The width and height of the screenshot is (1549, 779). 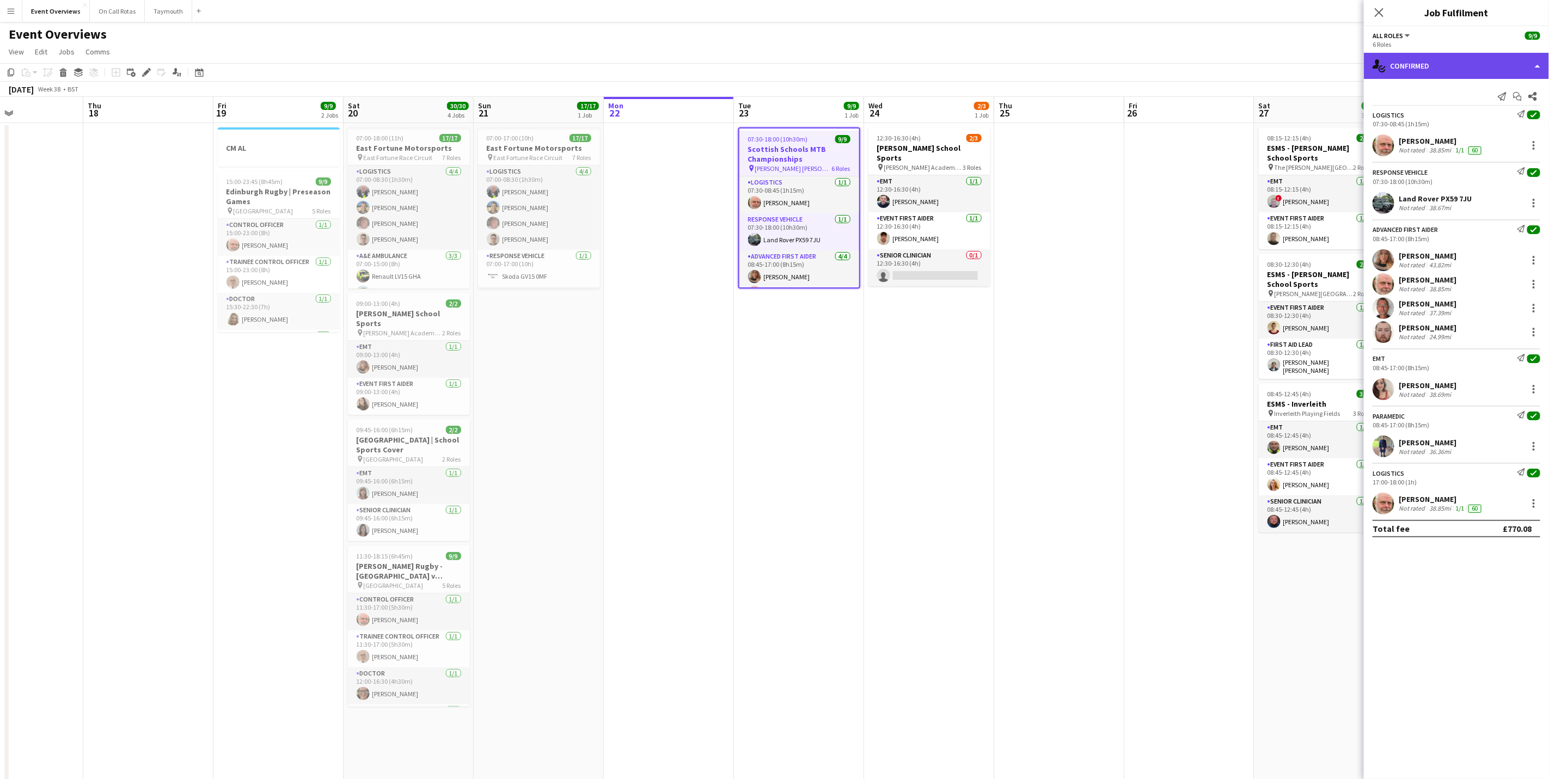 I want to click on span: 7/7, so click(x=1369, y=106).